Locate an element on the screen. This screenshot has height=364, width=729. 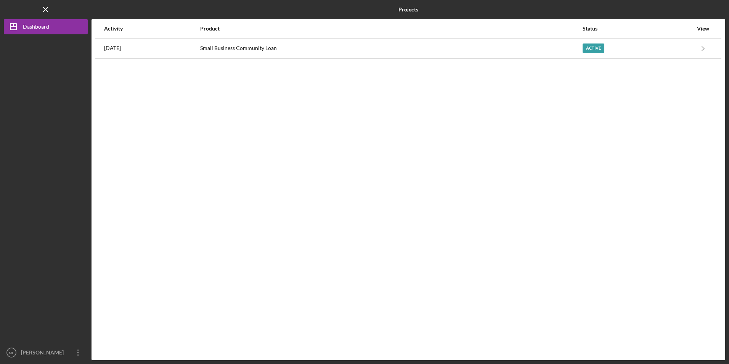
div: View is located at coordinates (703, 29).